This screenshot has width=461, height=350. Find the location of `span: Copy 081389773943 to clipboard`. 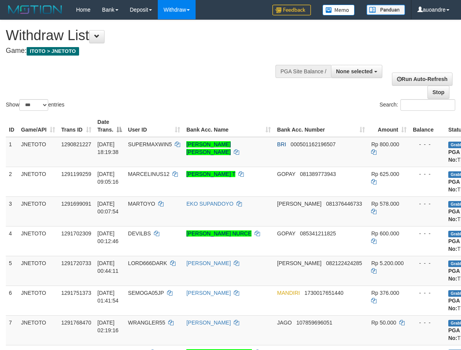

span: Copy 081389773943 to clipboard is located at coordinates (317, 174).